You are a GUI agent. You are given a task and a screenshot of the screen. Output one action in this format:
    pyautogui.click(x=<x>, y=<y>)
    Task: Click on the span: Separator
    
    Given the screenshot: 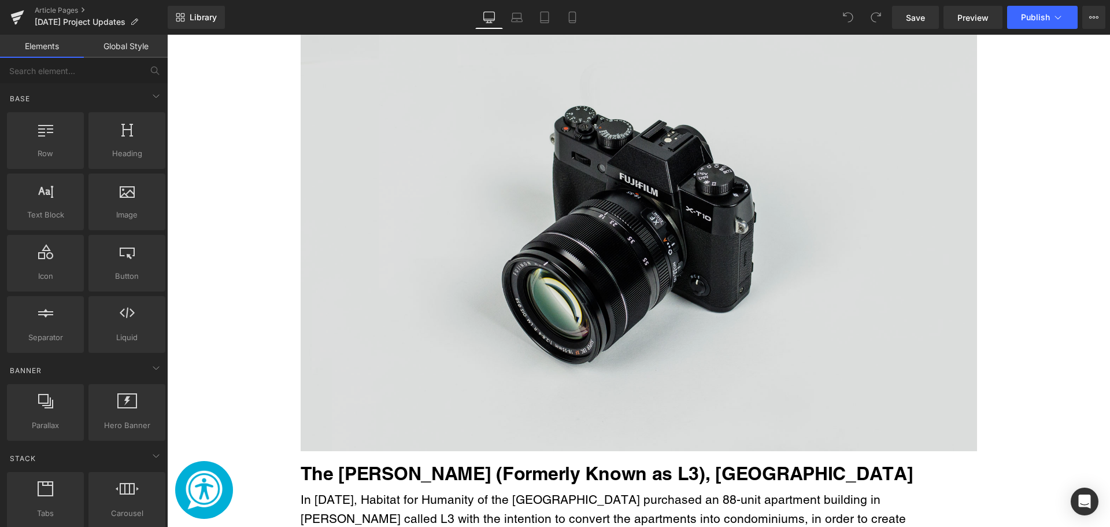 What is the action you would take?
    pyautogui.click(x=45, y=337)
    